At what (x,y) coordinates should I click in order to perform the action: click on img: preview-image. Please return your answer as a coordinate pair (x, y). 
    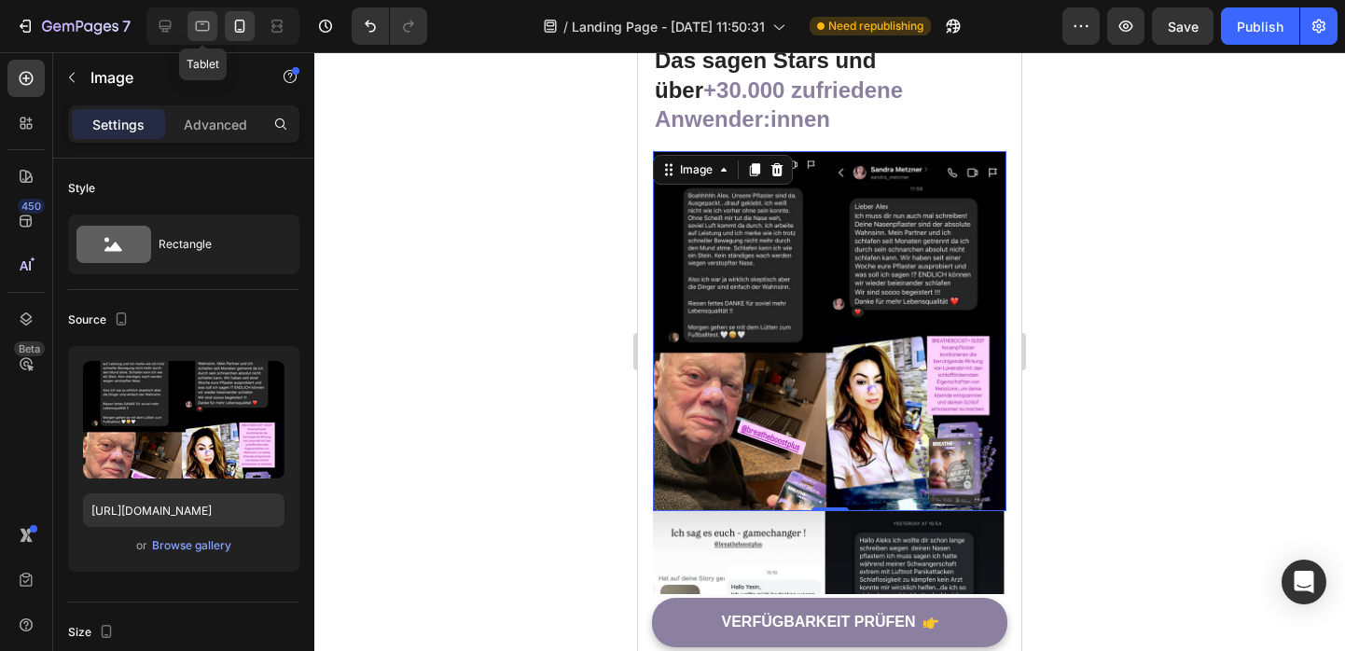
    Looking at the image, I should click on (184, 420).